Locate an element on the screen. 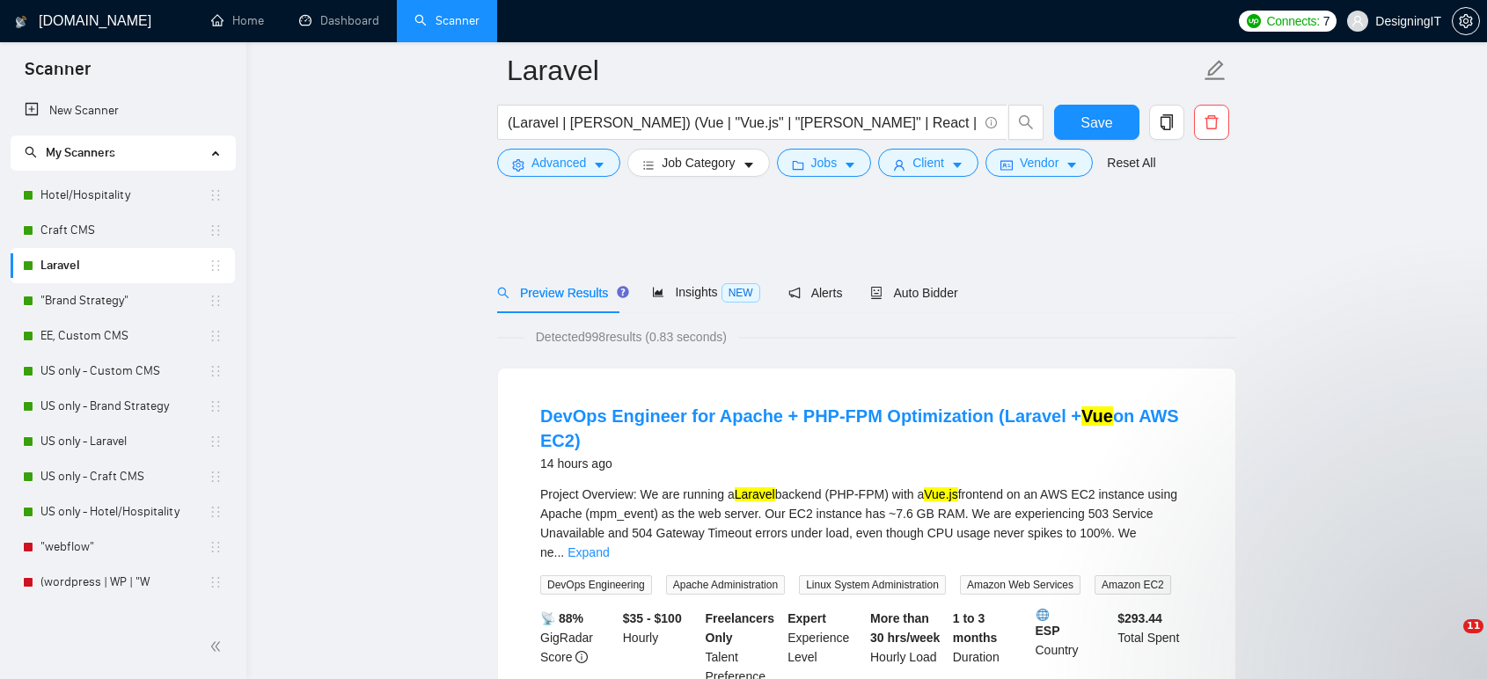 The width and height of the screenshot is (1487, 679). span: Linux System Administration is located at coordinates (872, 585).